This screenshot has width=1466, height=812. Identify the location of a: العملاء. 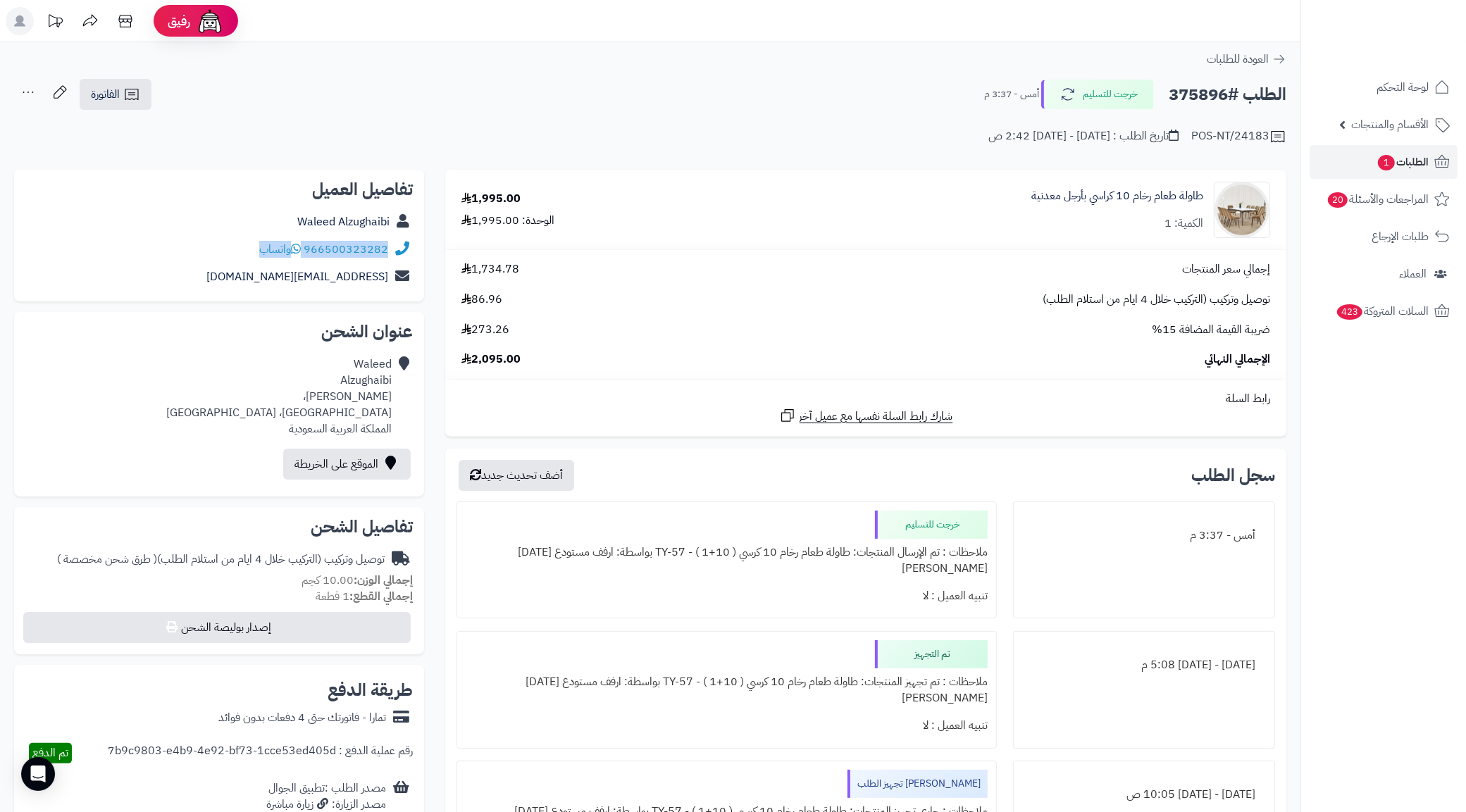
(1383, 274).